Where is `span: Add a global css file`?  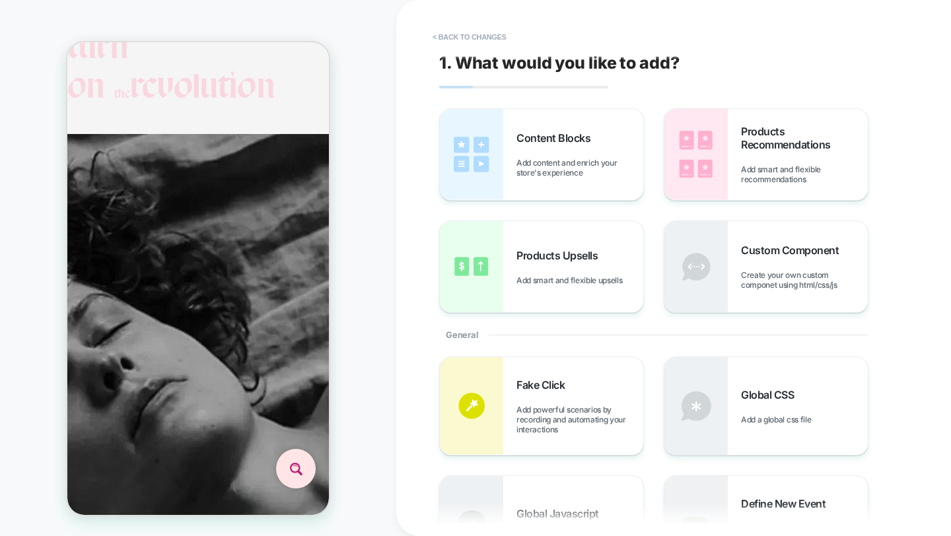
span: Add a global css file is located at coordinates (779, 419).